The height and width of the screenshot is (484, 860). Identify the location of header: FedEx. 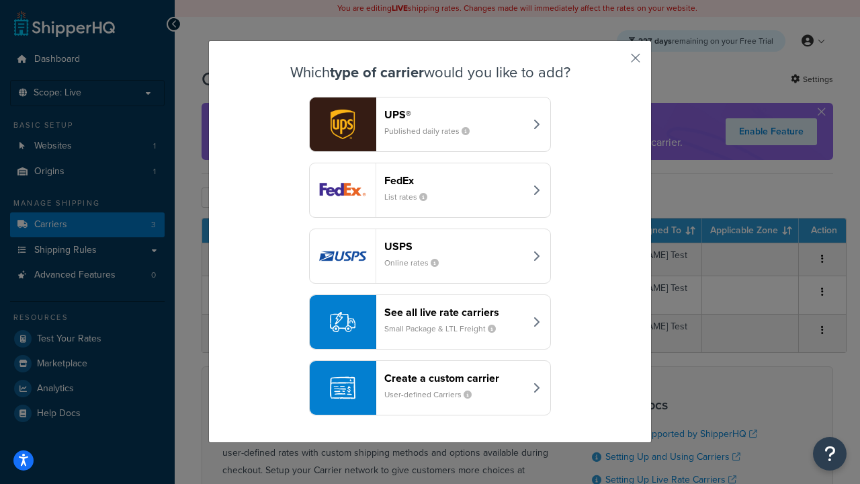
(454, 180).